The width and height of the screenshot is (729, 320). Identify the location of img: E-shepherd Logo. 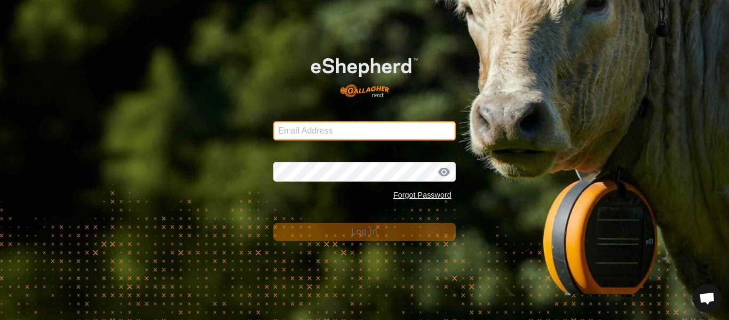
(364, 74).